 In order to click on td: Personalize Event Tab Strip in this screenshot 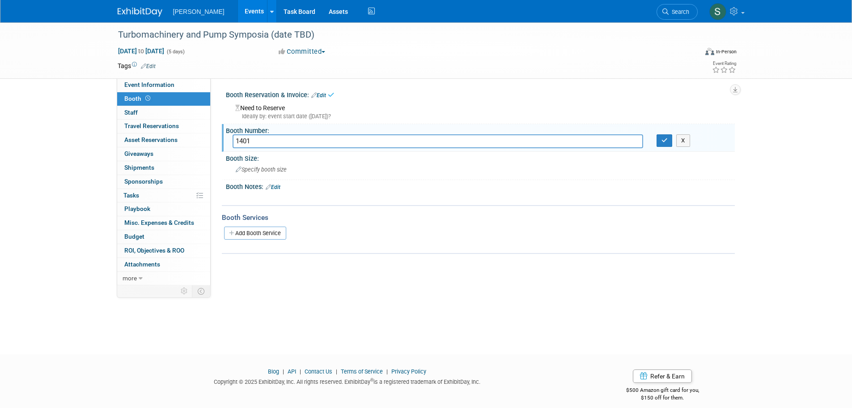, I will do `click(184, 291)`.